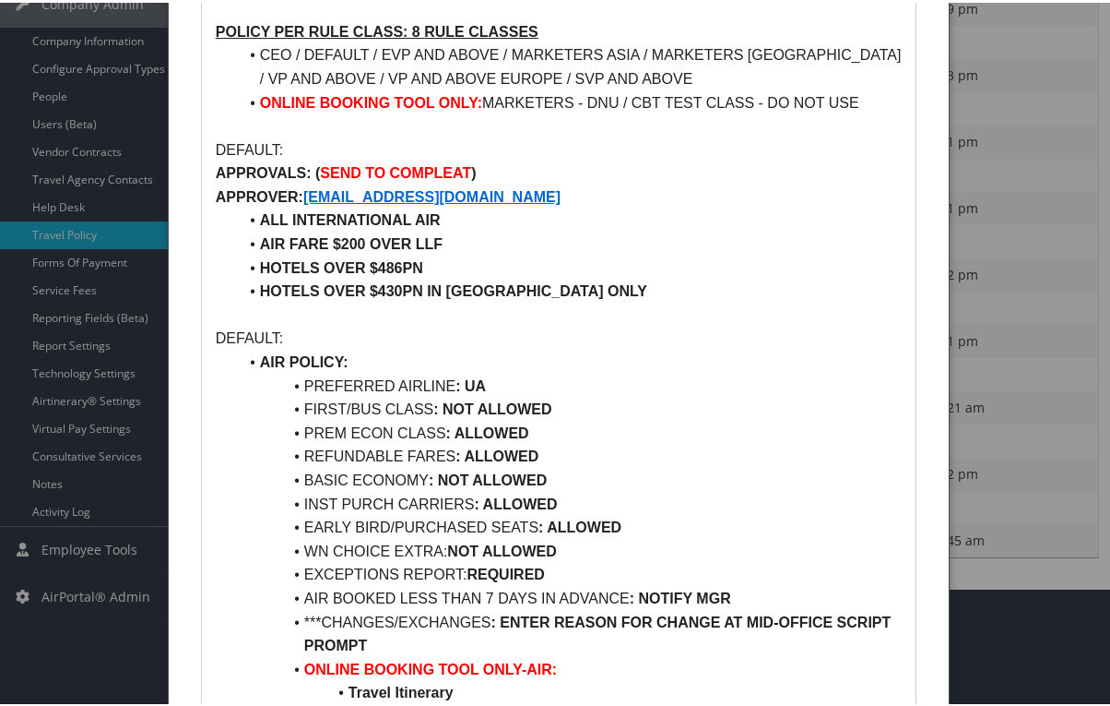 The image size is (1110, 706). I want to click on li: AIR BOOKED LESS THAN 7 DAYS IN ADVANCE, so click(570, 596).